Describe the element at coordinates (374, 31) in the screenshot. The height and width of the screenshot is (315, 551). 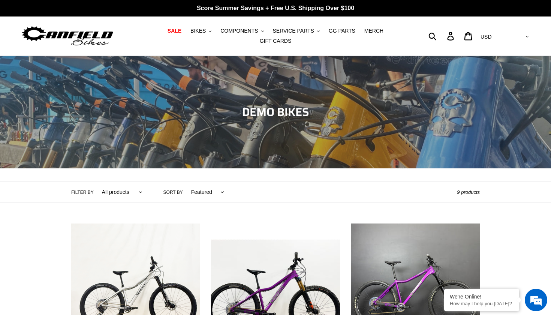
I see `span: MERCH` at that location.